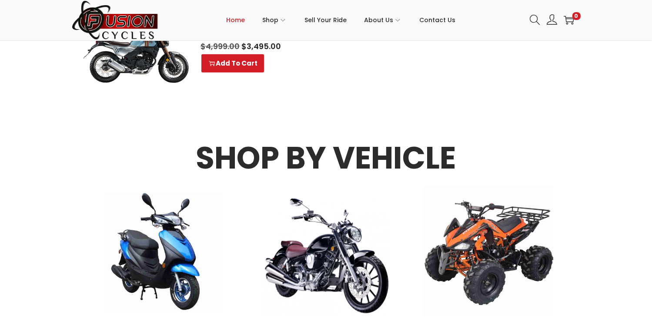 The image size is (652, 318). I want to click on span: Home, so click(235, 20).